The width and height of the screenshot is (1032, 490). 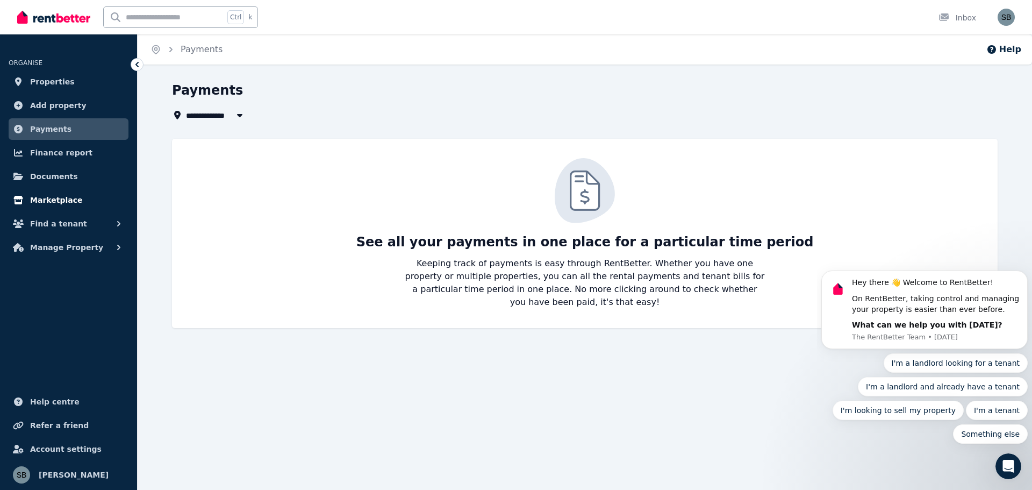 I want to click on a: Finance report, so click(x=68, y=153).